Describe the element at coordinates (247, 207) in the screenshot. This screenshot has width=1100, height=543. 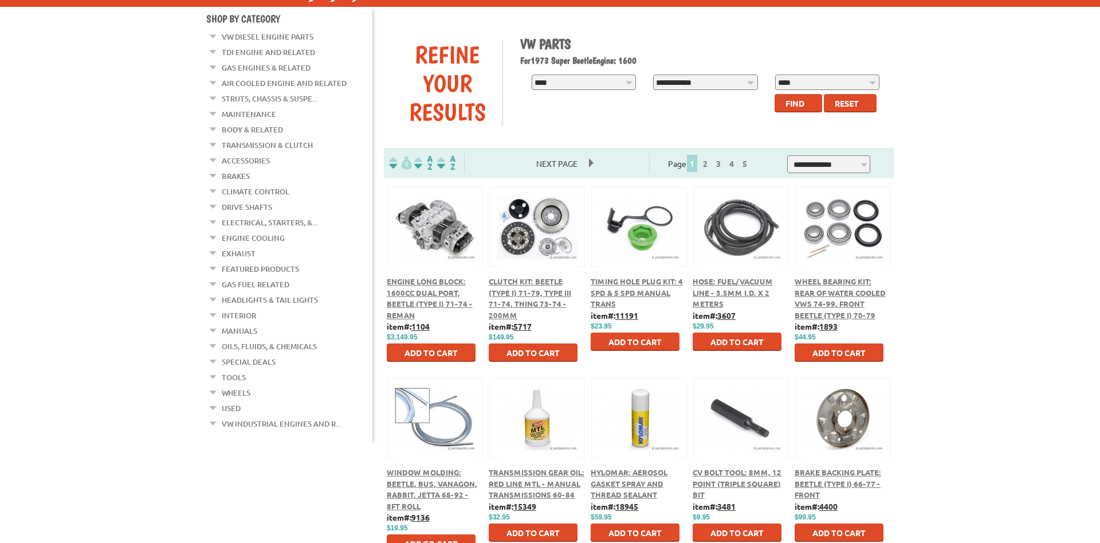
I see `a: Drive Shafts` at that location.